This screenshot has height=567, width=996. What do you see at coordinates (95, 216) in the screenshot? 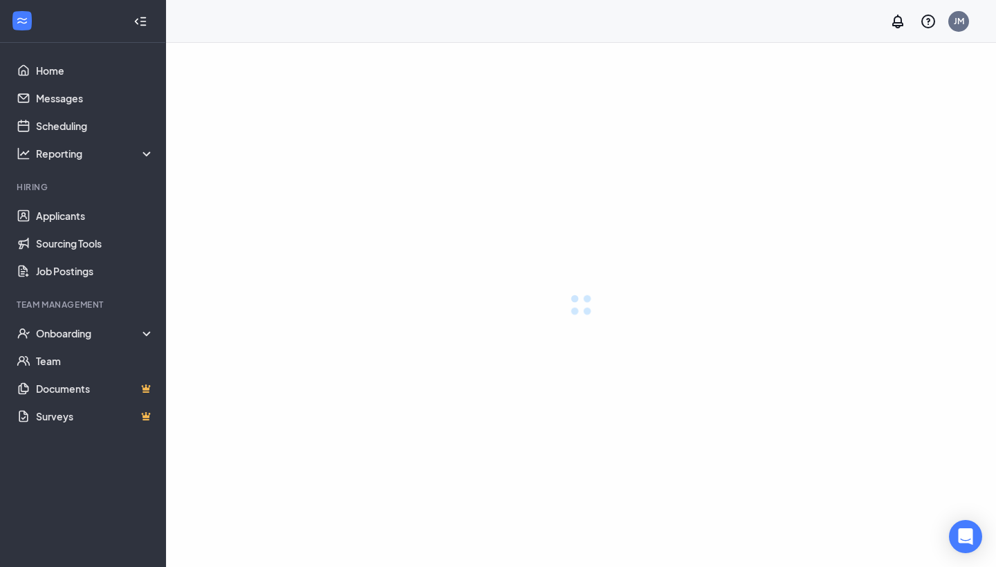
I see `a: Applicants` at bounding box center [95, 216].